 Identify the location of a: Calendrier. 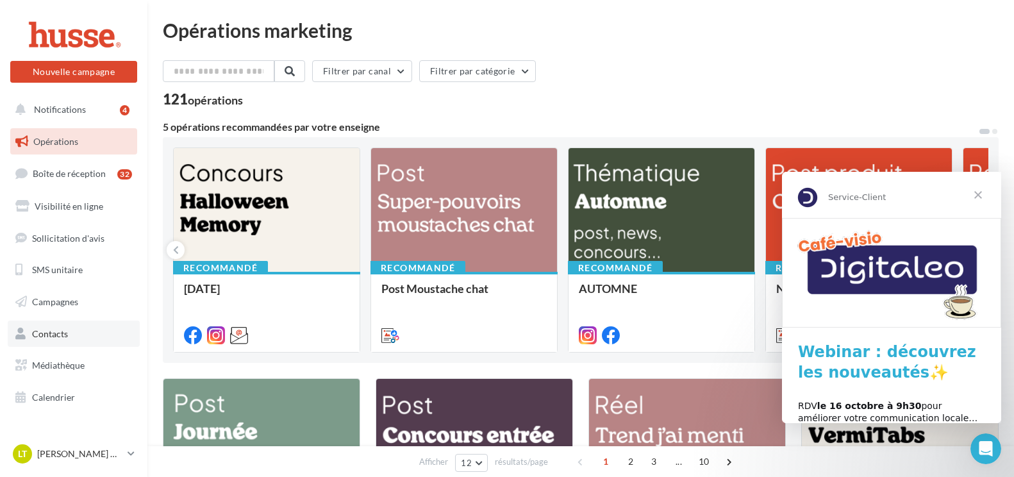
(74, 398).